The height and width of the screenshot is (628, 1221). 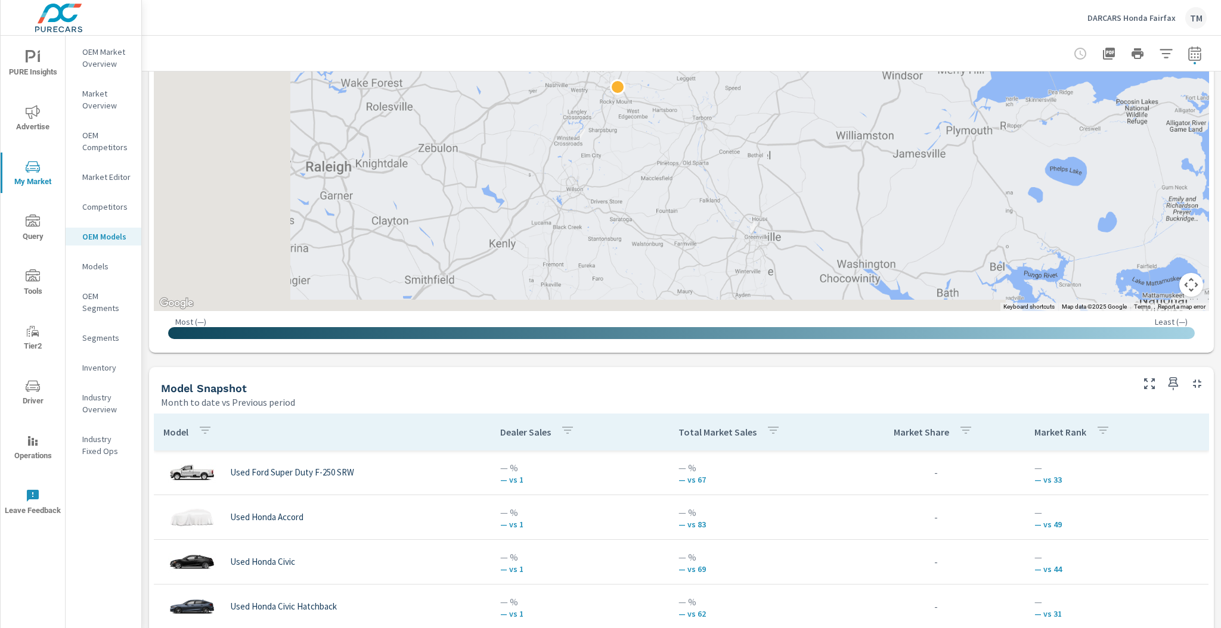 What do you see at coordinates (107, 266) in the screenshot?
I see `p: Models` at bounding box center [107, 266].